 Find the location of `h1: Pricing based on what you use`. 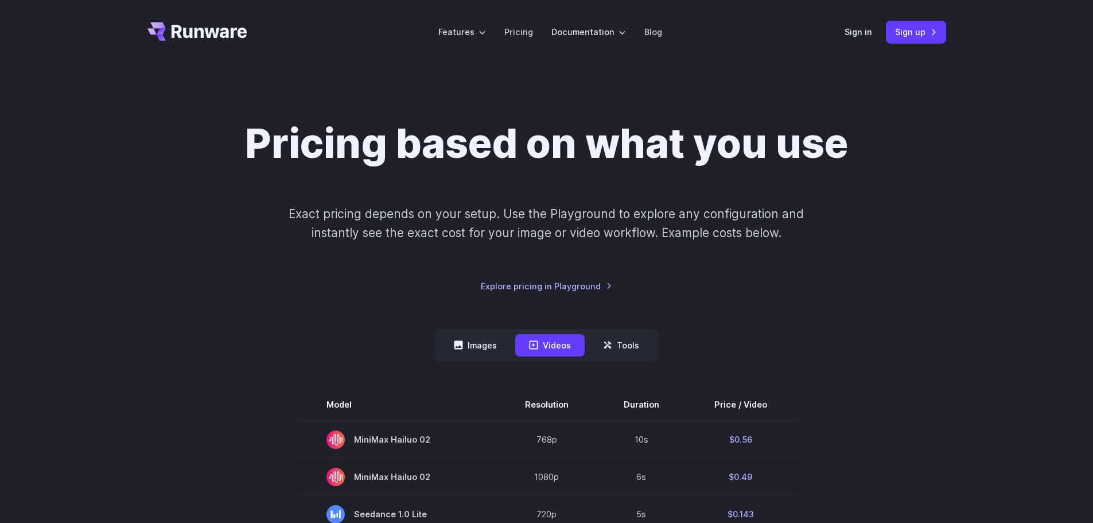

h1: Pricing based on what you use is located at coordinates (546, 143).